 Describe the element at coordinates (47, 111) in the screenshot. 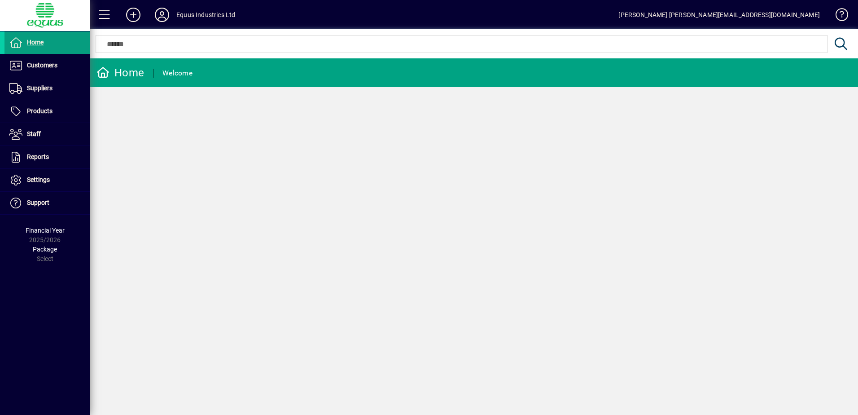

I see `a: Products` at that location.